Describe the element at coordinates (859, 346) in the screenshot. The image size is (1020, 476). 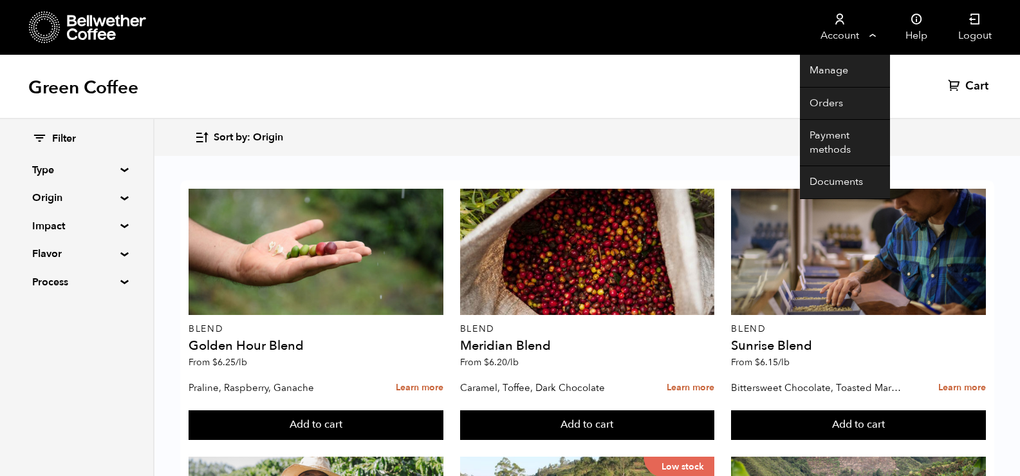
I see `h4: Sunrise Blend` at that location.